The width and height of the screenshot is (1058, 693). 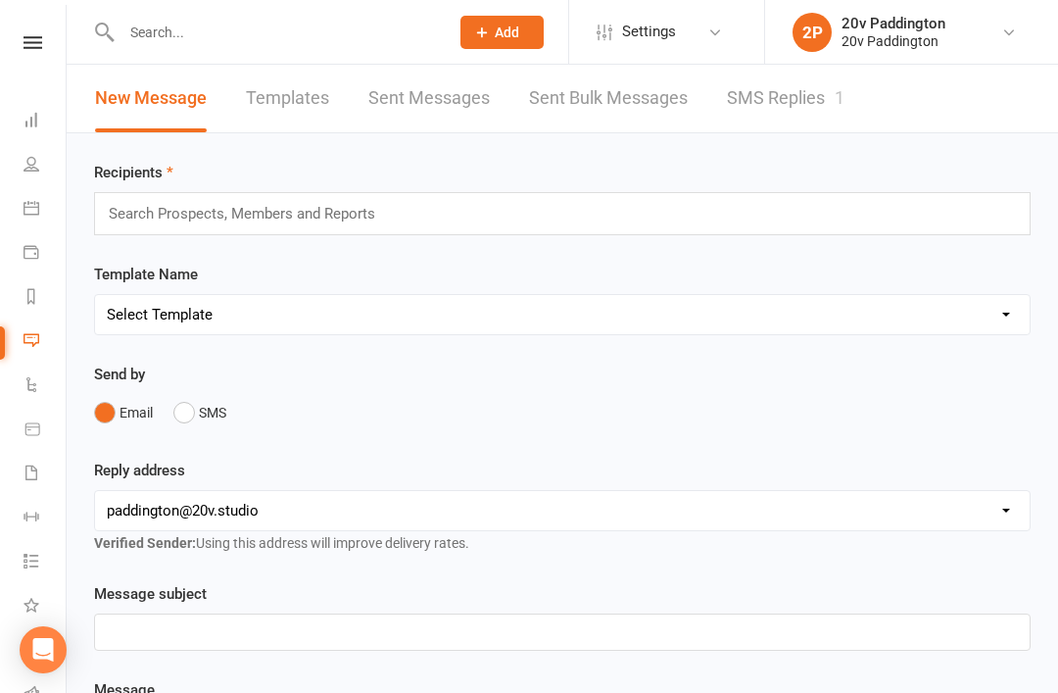 I want to click on div: Open Intercom Messenger, so click(x=43, y=650).